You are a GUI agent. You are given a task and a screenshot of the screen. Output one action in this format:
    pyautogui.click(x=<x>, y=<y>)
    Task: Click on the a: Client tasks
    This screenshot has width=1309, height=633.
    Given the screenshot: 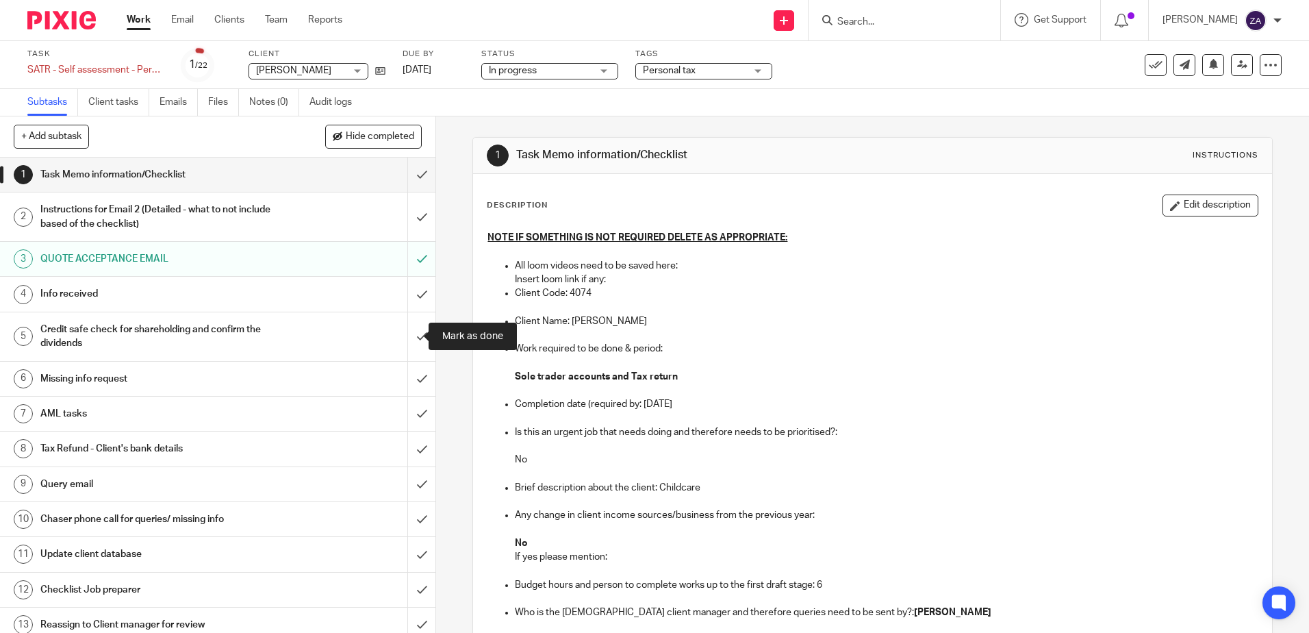 What is the action you would take?
    pyautogui.click(x=118, y=102)
    